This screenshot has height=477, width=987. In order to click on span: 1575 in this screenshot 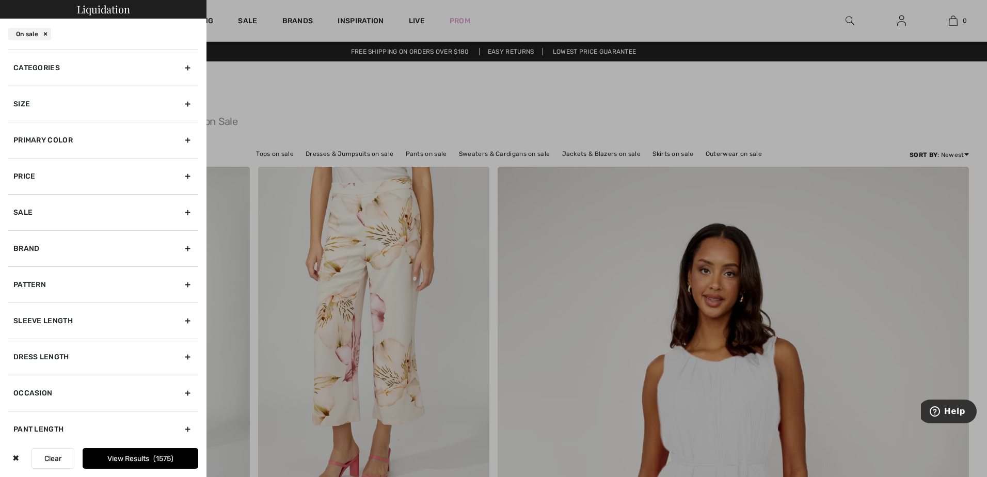, I will do `click(163, 459)`.